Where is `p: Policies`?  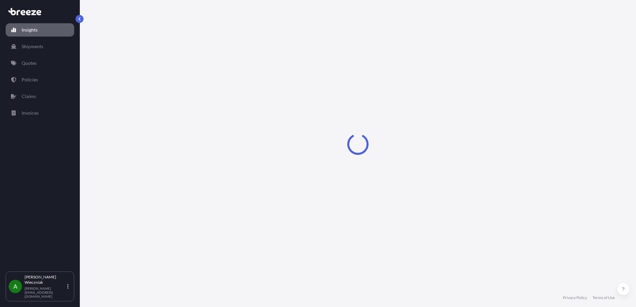
p: Policies is located at coordinates (30, 80).